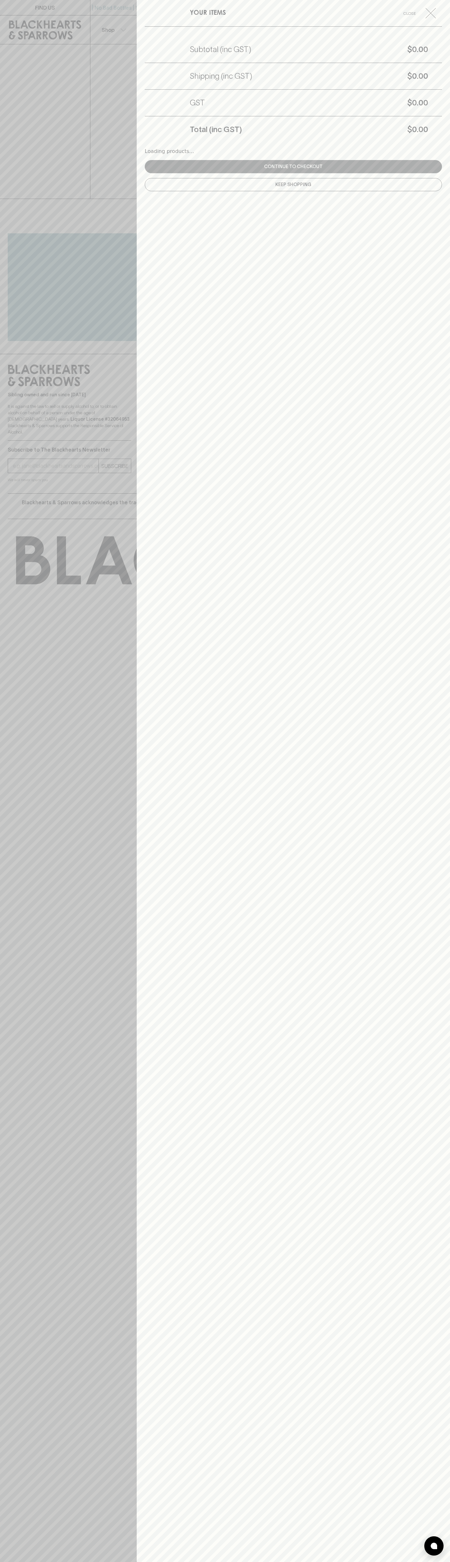 The image size is (450, 1562). Describe the element at coordinates (418, 13) in the screenshot. I see `button: Close` at that location.